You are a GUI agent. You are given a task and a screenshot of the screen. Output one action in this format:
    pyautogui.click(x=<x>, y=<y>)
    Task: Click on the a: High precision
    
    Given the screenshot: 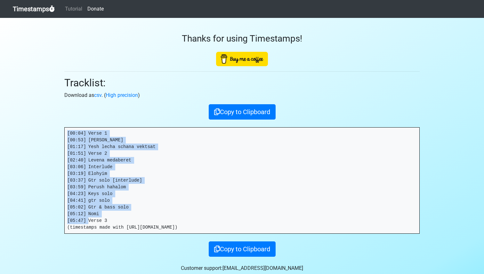 What is the action you would take?
    pyautogui.click(x=122, y=95)
    